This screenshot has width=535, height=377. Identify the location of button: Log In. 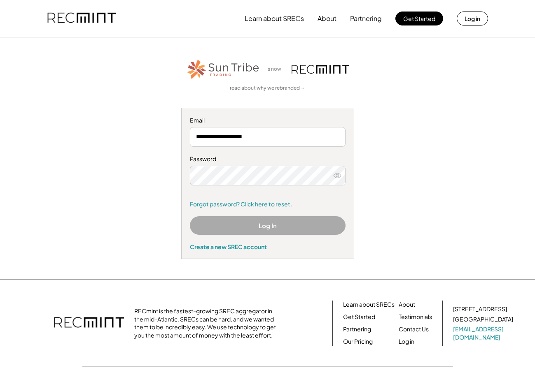
(268, 226).